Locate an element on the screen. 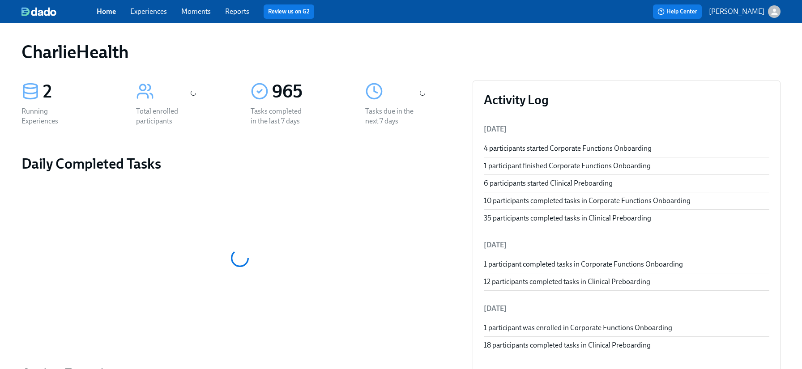 The image size is (802, 369). div: 1 participant completed tasks in Corporate Functions Onboarding is located at coordinates (627, 265).